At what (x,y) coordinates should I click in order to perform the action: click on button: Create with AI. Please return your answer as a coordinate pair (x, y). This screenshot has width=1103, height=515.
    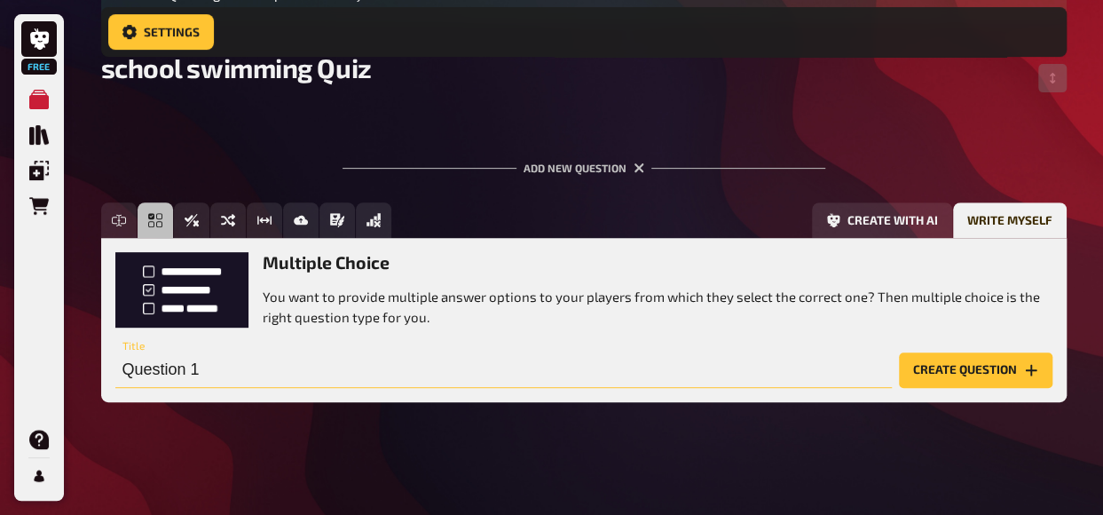
    Looking at the image, I should click on (882, 220).